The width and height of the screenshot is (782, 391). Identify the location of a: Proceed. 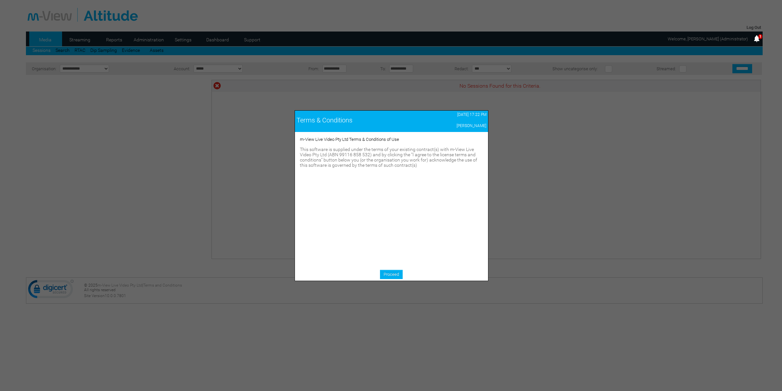
(391, 275).